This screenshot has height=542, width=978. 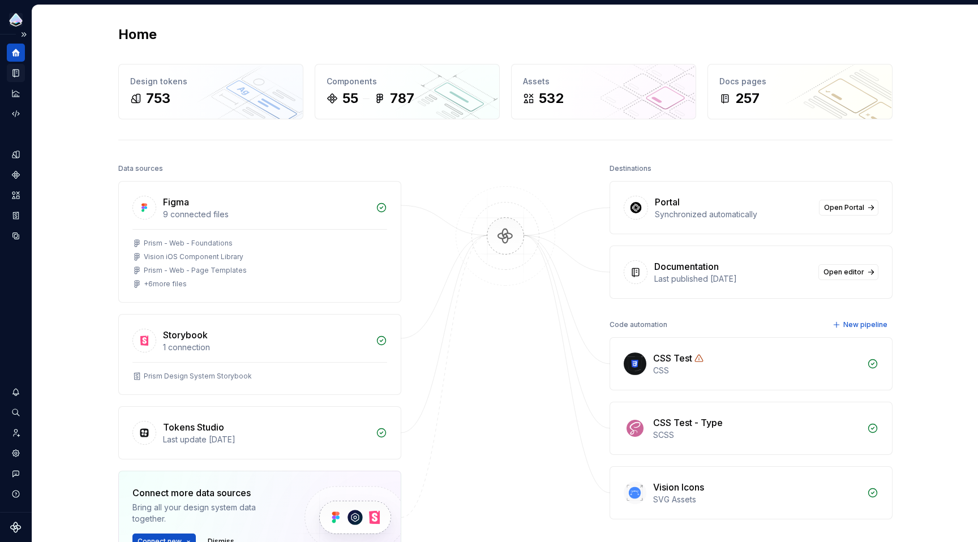 What do you see at coordinates (260, 242) in the screenshot?
I see `a: Figma9 connected filesPrism - Web - FoundationsVision iOS Component LibraryPrism - Web - Page Tem...` at bounding box center [260, 242].